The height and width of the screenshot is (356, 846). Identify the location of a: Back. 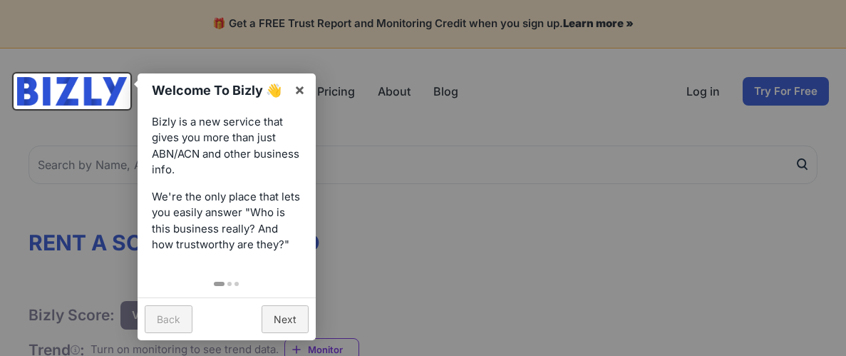
(168, 319).